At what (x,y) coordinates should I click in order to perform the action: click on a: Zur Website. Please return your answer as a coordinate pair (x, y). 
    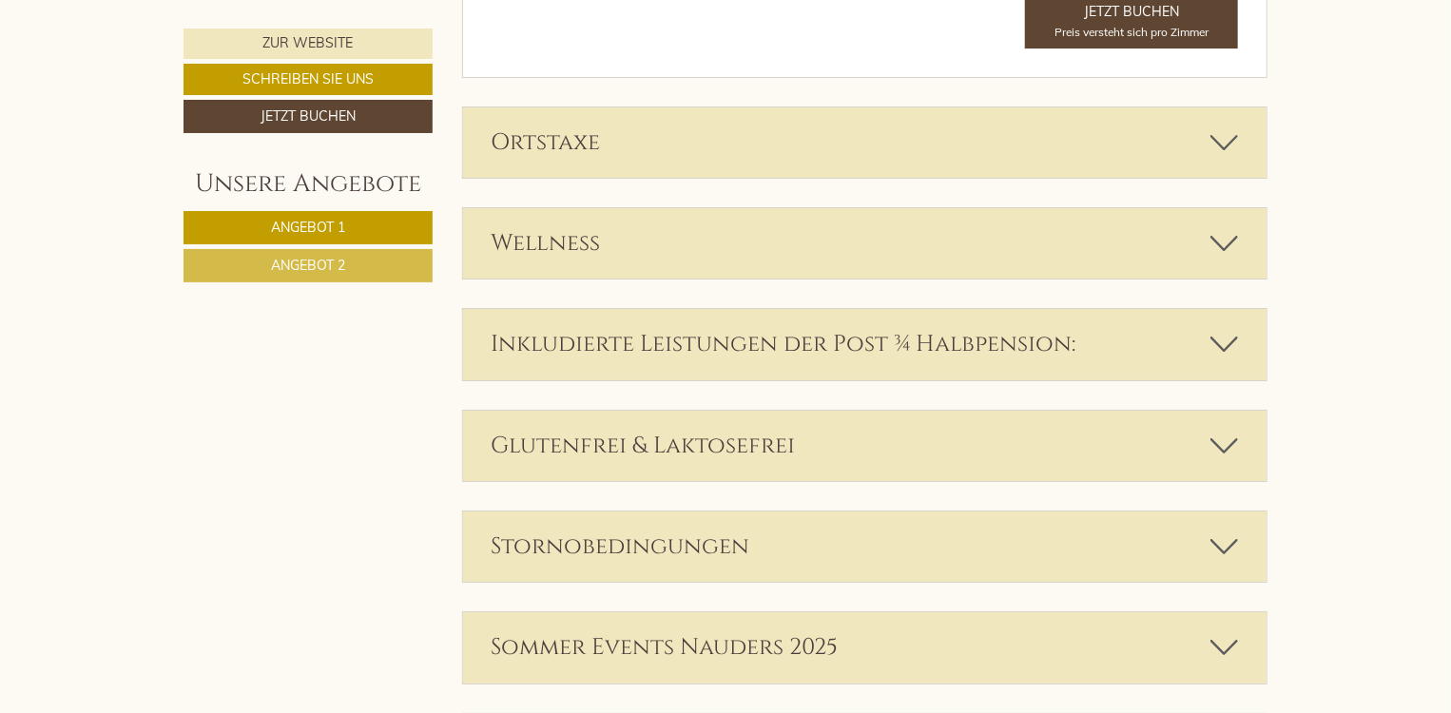
    Looking at the image, I should click on (308, 44).